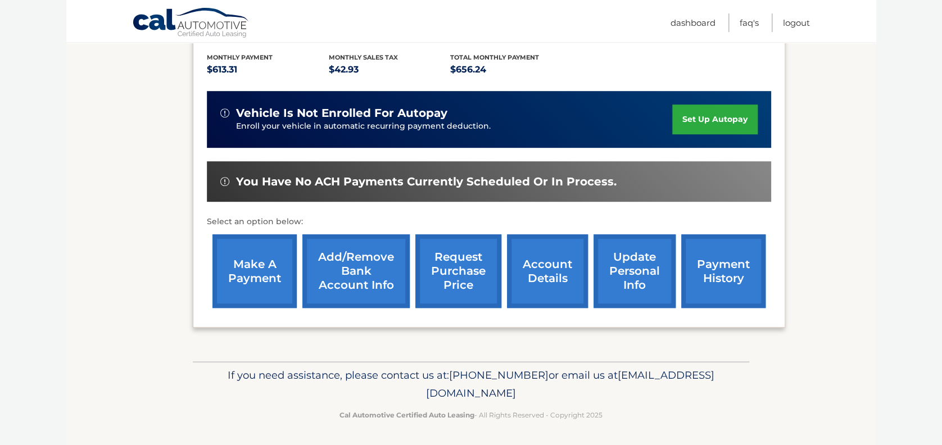 Image resolution: width=942 pixels, height=445 pixels. Describe the element at coordinates (547, 271) in the screenshot. I see `a: account details` at that location.